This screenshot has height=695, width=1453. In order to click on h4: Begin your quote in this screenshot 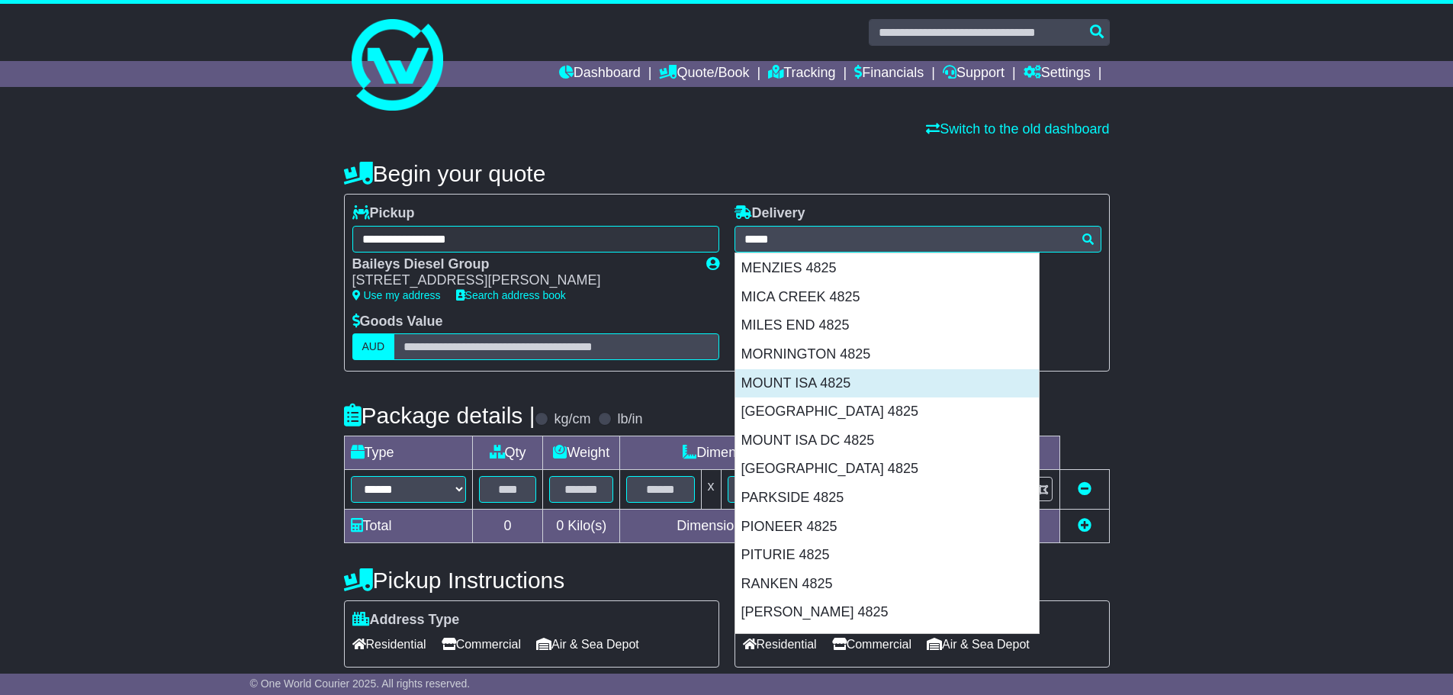, I will do `click(727, 173)`.